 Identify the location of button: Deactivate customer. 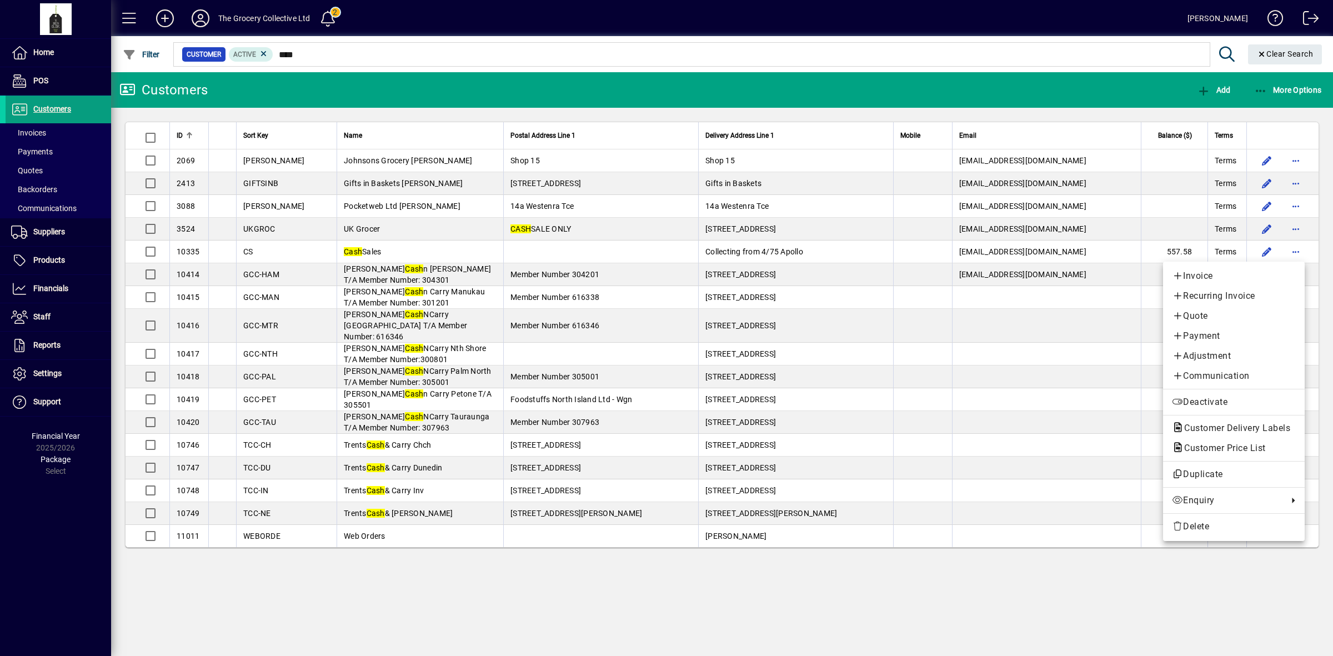
(1234, 402).